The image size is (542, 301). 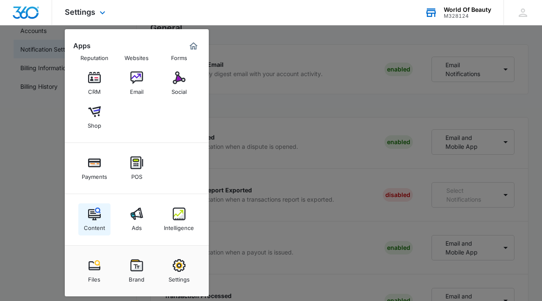 What do you see at coordinates (94, 271) in the screenshot?
I see `a: Files` at bounding box center [94, 271].